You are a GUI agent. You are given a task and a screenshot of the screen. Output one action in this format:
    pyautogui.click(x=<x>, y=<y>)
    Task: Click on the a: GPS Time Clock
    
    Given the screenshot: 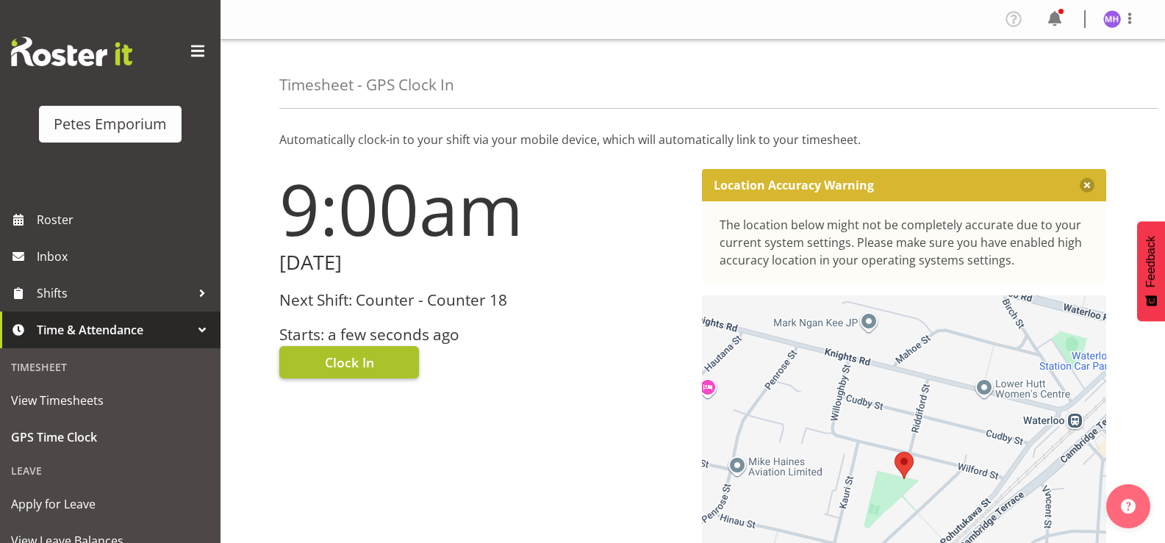 What is the action you would take?
    pyautogui.click(x=110, y=437)
    